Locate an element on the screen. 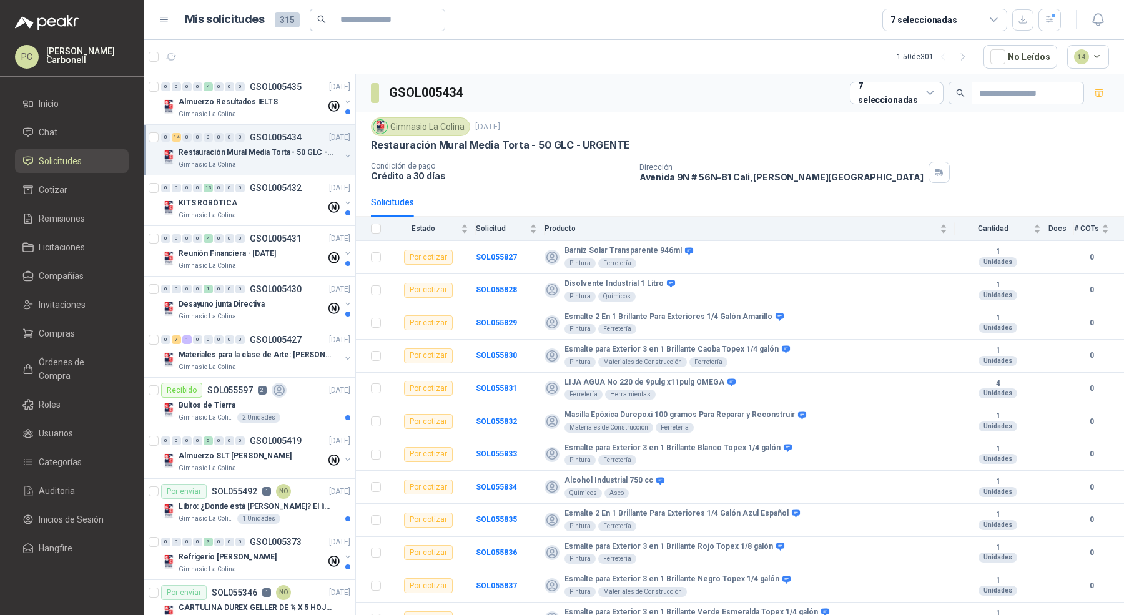  div: Gimnasio La Colina is located at coordinates (420, 127).